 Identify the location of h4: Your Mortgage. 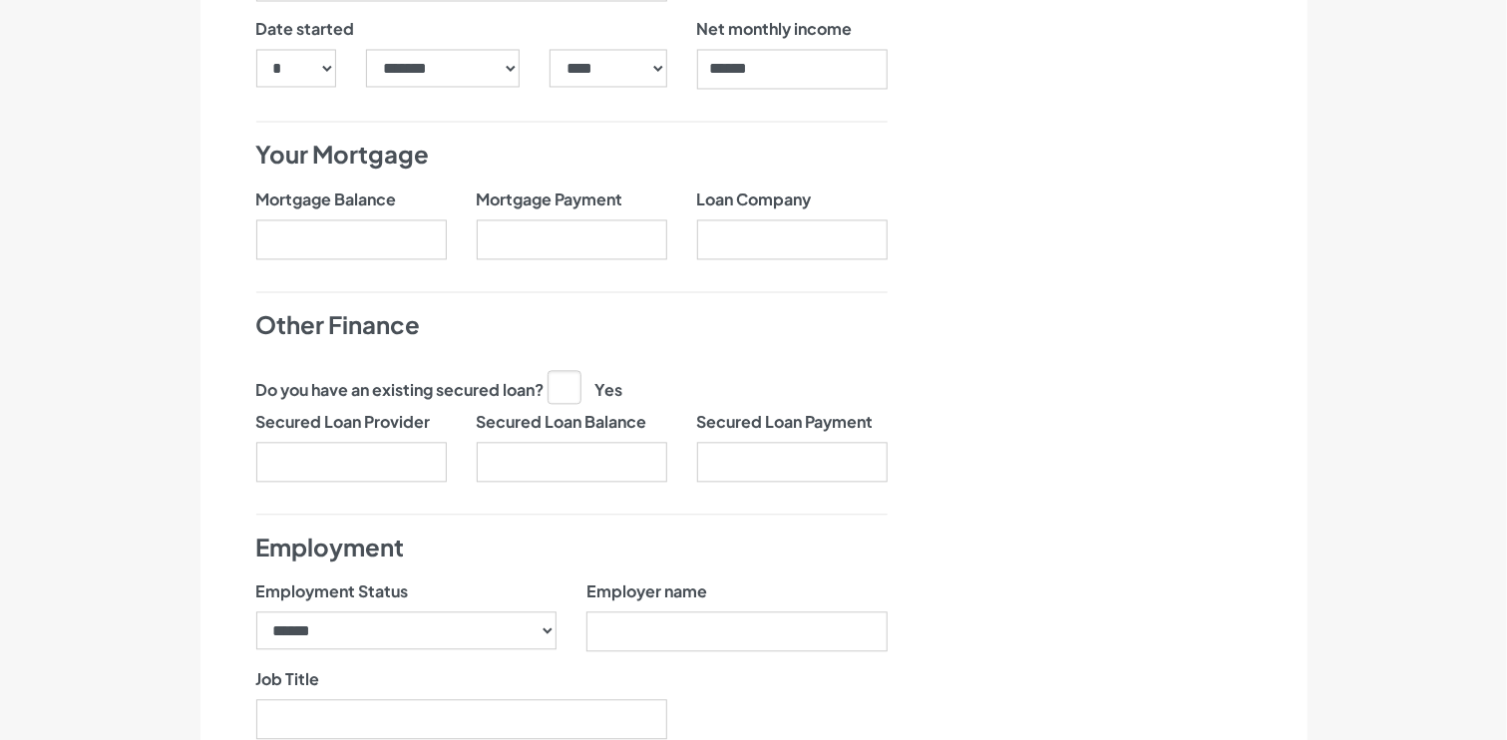
(571, 155).